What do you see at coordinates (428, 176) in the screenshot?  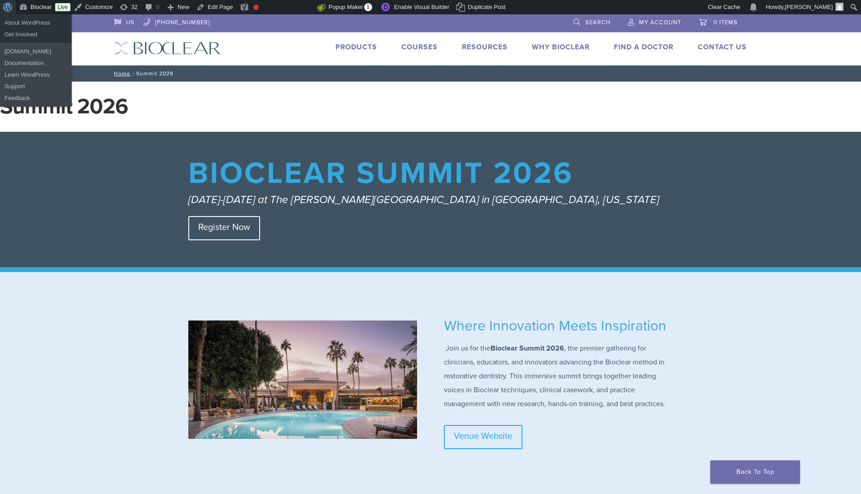 I see `h1: Bioclear Summit 2026` at bounding box center [428, 176].